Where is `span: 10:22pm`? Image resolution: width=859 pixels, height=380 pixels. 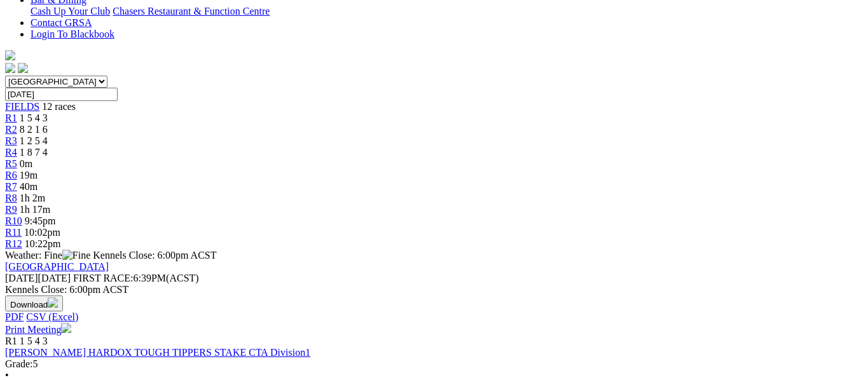
span: 10:22pm is located at coordinates (43, 244).